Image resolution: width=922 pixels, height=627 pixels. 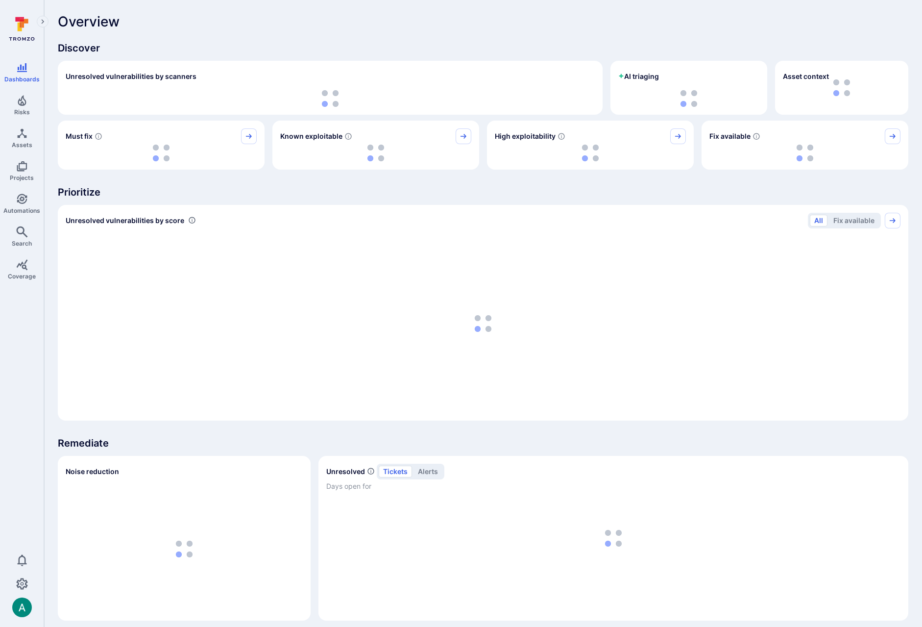 What do you see at coordinates (125, 220) in the screenshot?
I see `span: Unresolved vulnerabilities by score` at bounding box center [125, 220].